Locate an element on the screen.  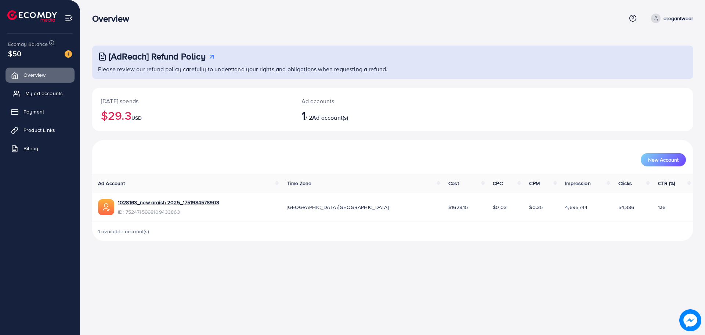
a: 1028163_new araish 2025_1751984578903 is located at coordinates (169, 202).